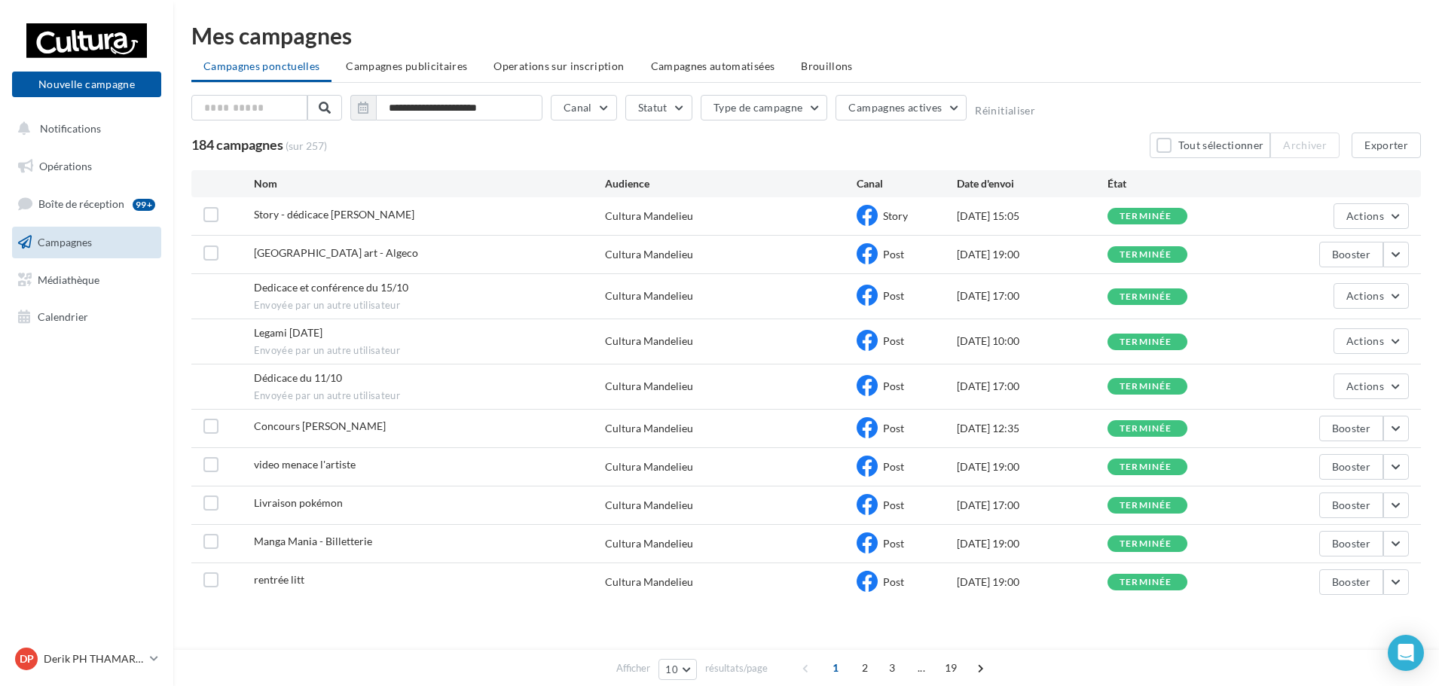  What do you see at coordinates (1210, 145) in the screenshot?
I see `button: Tout sélectionner` at bounding box center [1210, 145].